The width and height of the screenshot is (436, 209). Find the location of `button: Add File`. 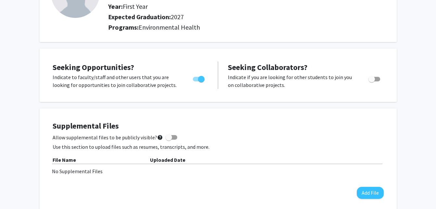

button: Add File is located at coordinates (370, 192).